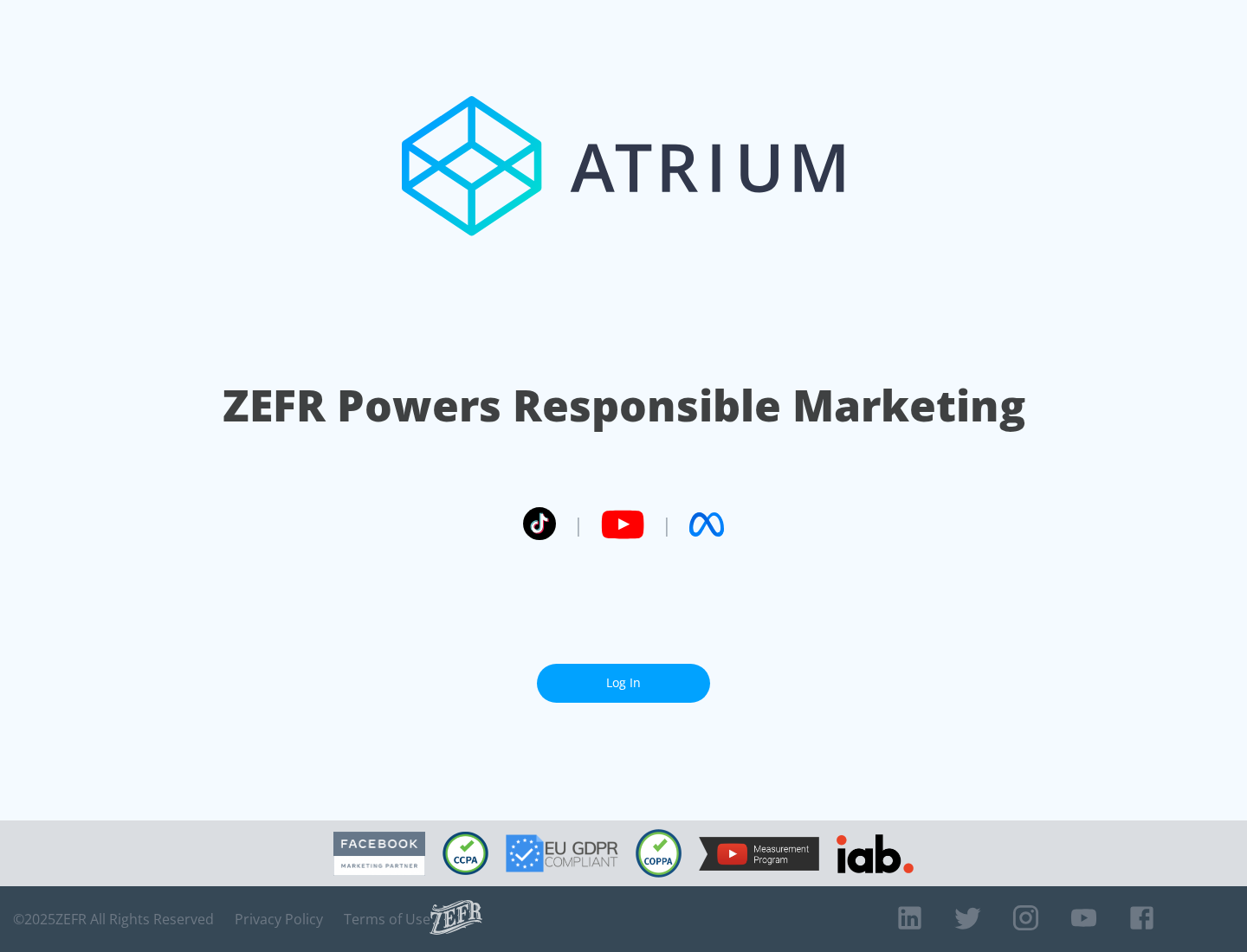 This screenshot has width=1247, height=952. I want to click on img: CCPA Compliant, so click(465, 853).